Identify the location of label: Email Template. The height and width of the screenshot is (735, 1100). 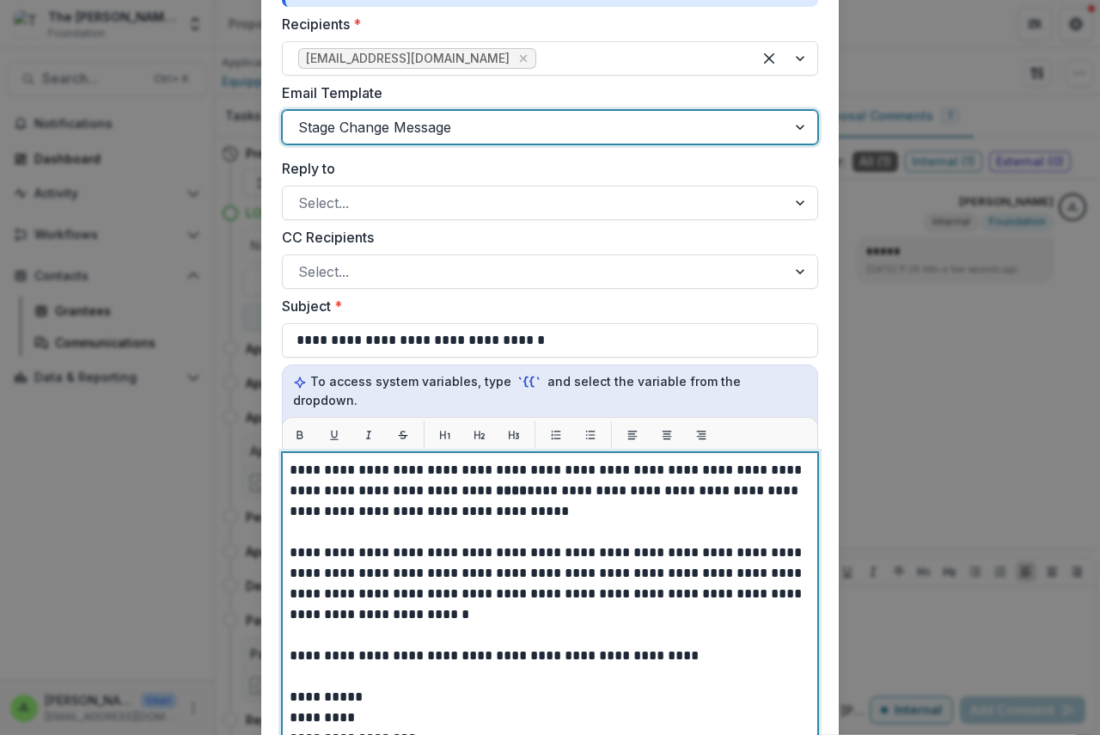
(545, 93).